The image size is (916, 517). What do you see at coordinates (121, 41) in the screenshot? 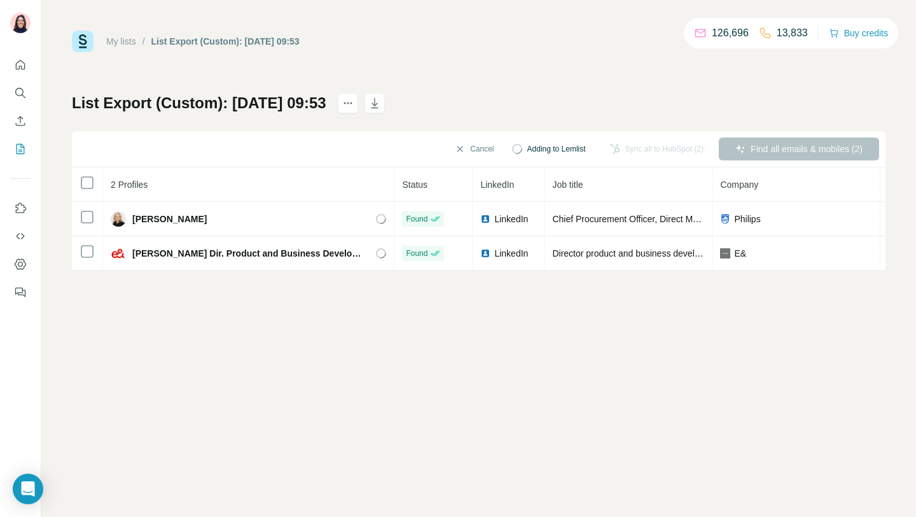
I see `a: My lists` at bounding box center [121, 41].